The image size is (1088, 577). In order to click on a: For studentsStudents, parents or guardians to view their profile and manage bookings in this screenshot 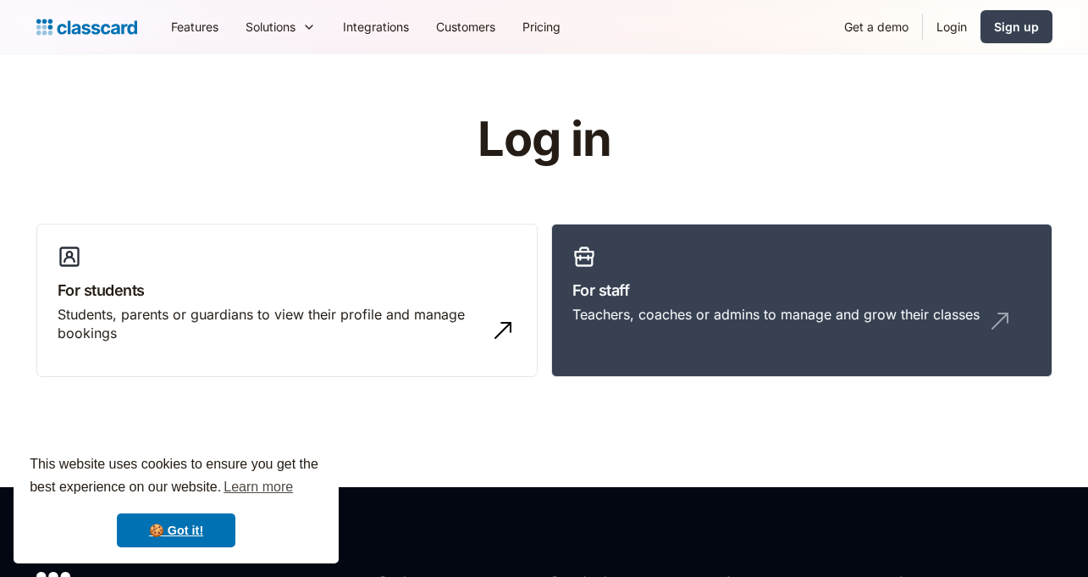, I will do `click(287, 301)`.